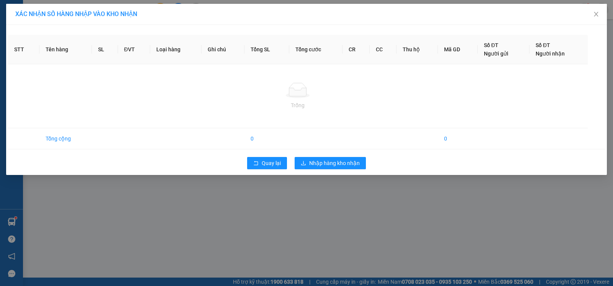  Describe the element at coordinates (596, 14) in the screenshot. I see `span: close` at that location.